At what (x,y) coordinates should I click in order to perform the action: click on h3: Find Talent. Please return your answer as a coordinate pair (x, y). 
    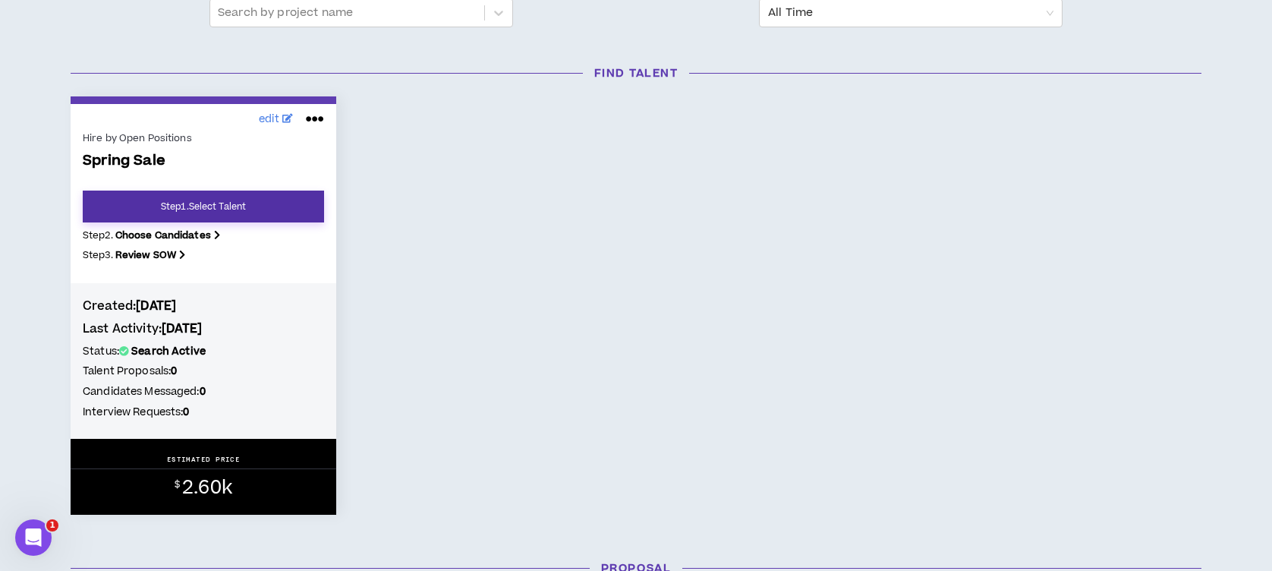
    Looking at the image, I should click on (636, 73).